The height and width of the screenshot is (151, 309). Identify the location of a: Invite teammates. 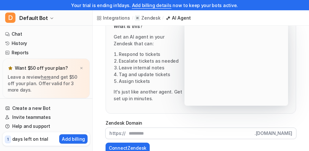
(46, 118).